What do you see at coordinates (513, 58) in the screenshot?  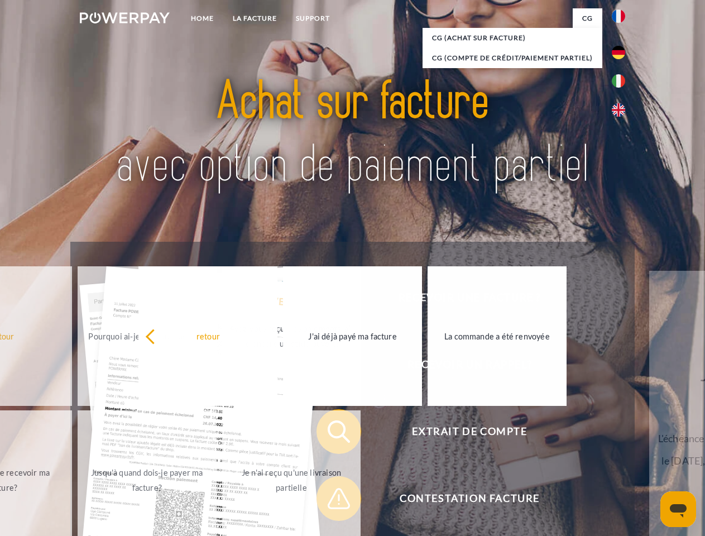 I see `a: CG (Compte de crédit/paiement partiel)` at bounding box center [513, 58].